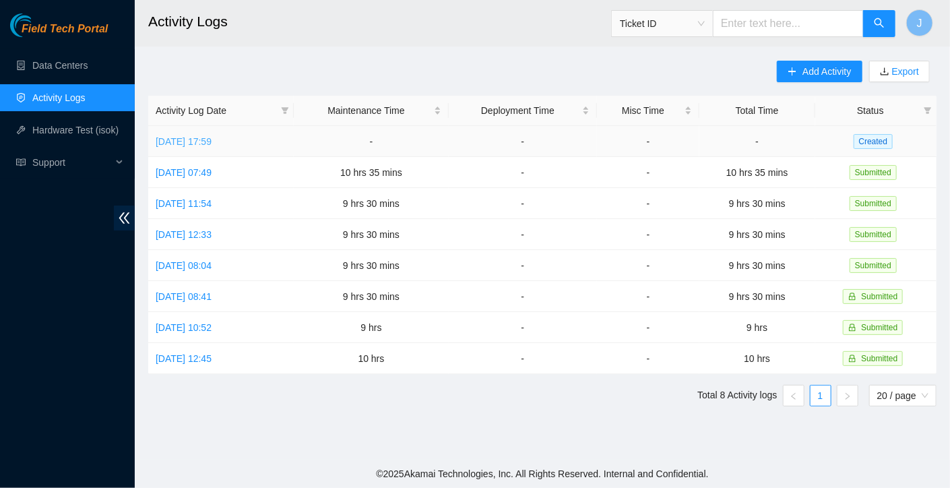 This screenshot has height=488, width=950. I want to click on span: left, so click(794, 396).